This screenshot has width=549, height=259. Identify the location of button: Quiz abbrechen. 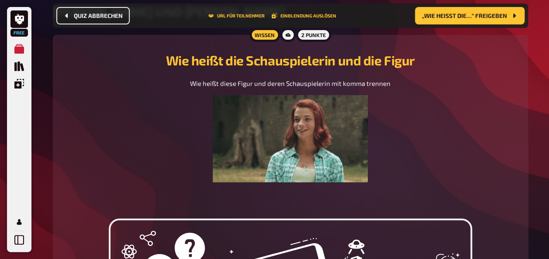
(93, 16).